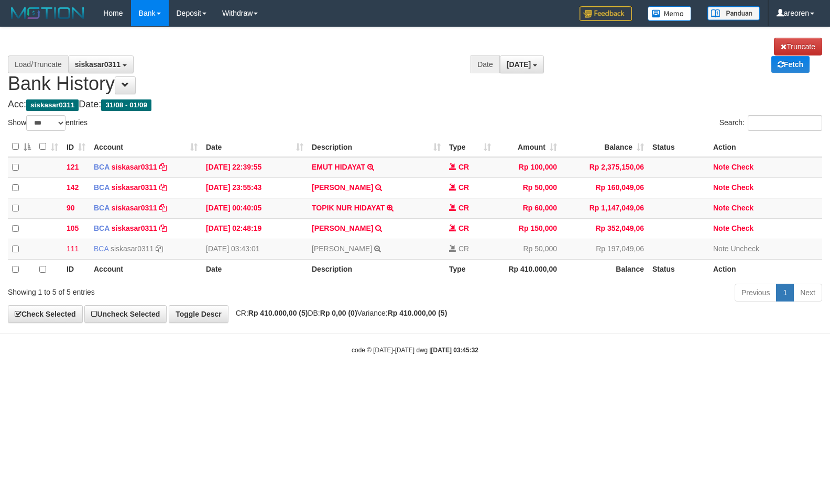 The width and height of the screenshot is (830, 502). I want to click on th: Date: activate to sort column ascending, so click(255, 147).